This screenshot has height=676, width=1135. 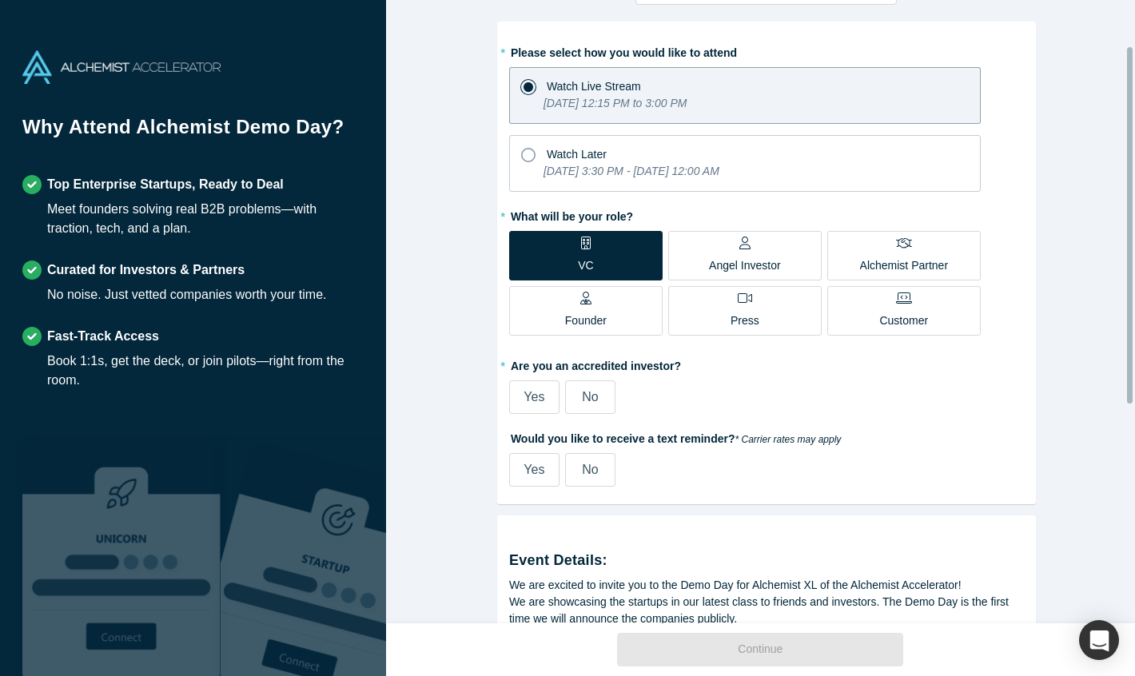 What do you see at coordinates (766, 214) in the screenshot?
I see `label: What will be your role?` at bounding box center [766, 214].